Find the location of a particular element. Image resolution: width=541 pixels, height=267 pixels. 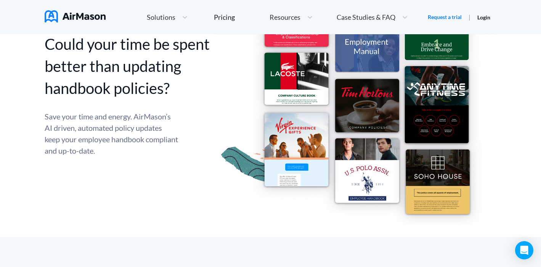

a: Pricing is located at coordinates (224, 17).